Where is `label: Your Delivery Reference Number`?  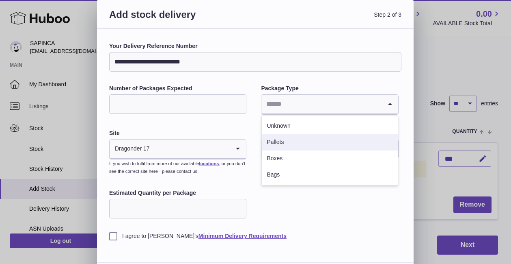 label: Your Delivery Reference Number is located at coordinates (255, 46).